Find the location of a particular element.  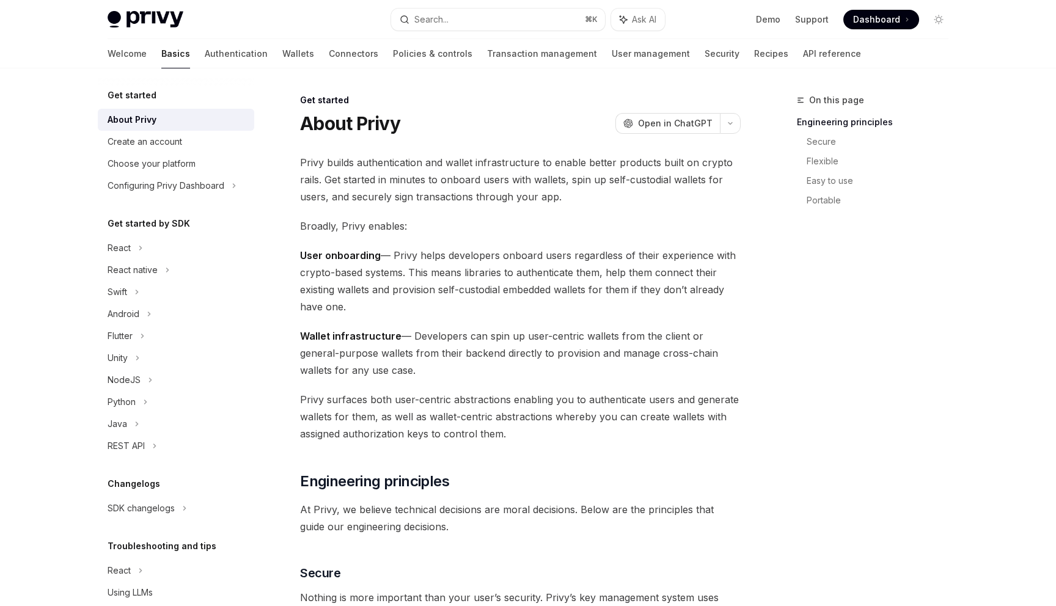

a: Easy to use is located at coordinates (882, 181).